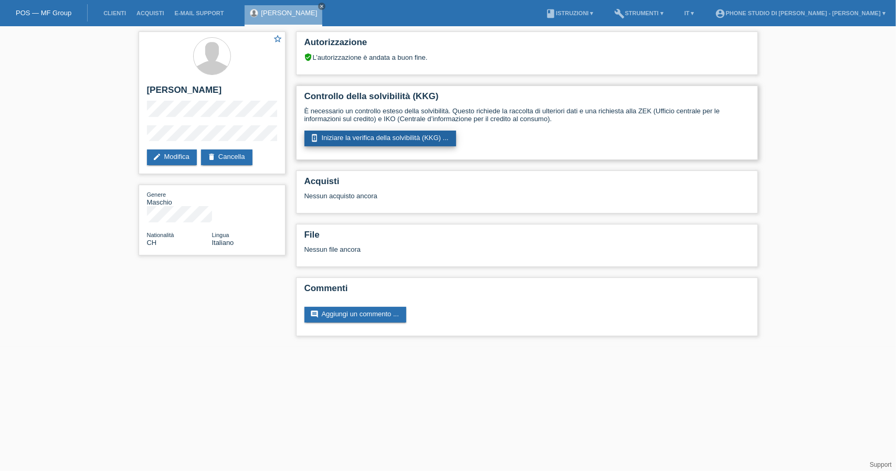 The image size is (896, 471). I want to click on a: bookIstruzioni ▾, so click(569, 13).